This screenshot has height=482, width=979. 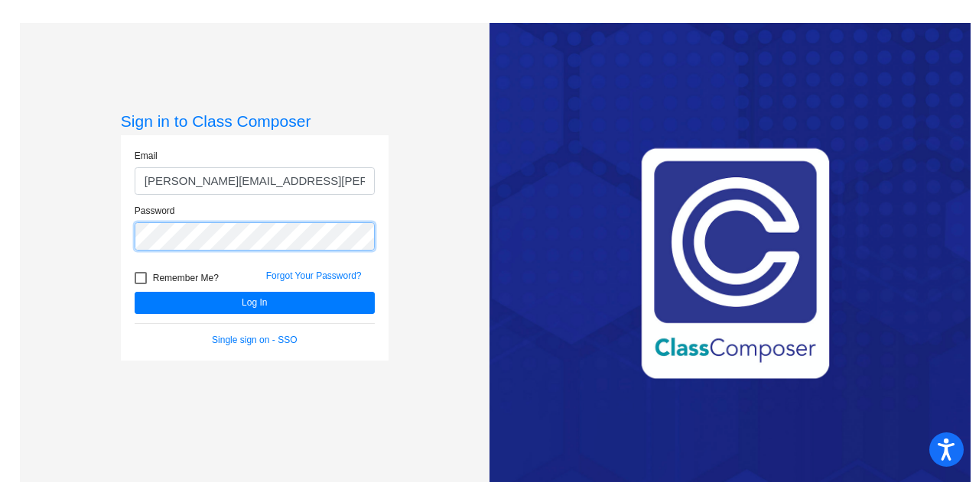 What do you see at coordinates (255, 303) in the screenshot?
I see `button: Log In` at bounding box center [255, 303].